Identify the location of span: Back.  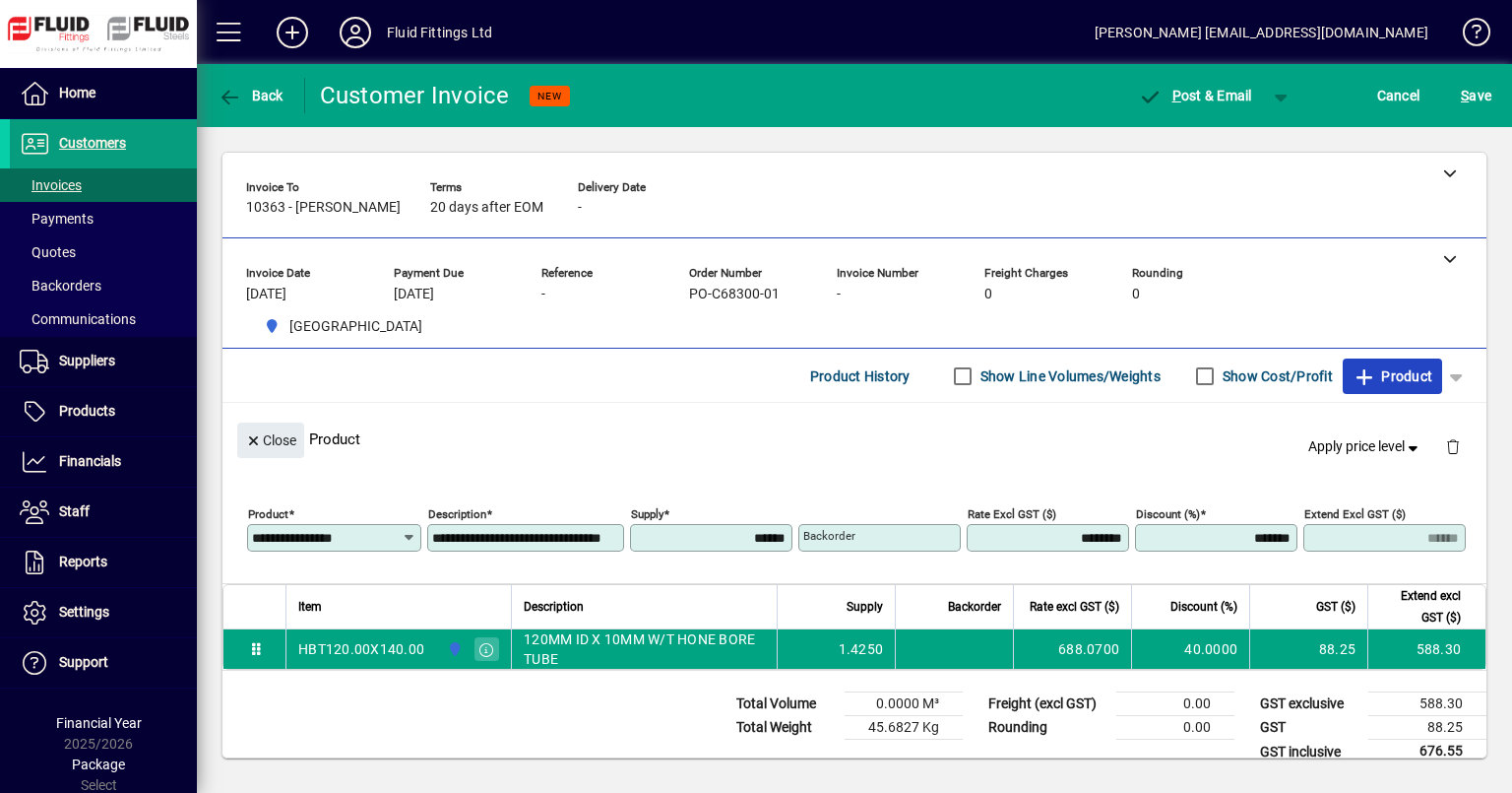
(250, 96).